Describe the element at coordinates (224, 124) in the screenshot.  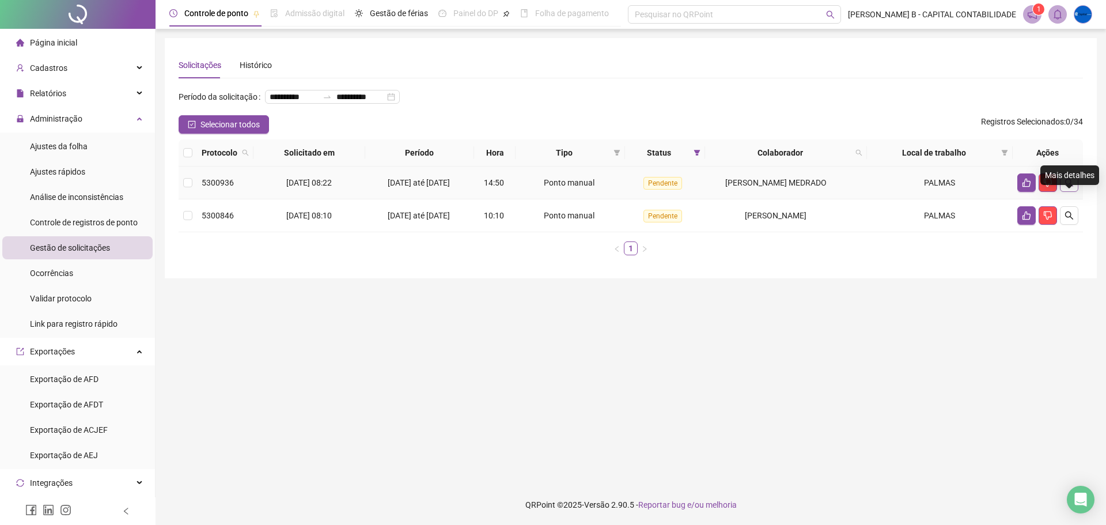
I see `button: Selecionar todos` at that location.